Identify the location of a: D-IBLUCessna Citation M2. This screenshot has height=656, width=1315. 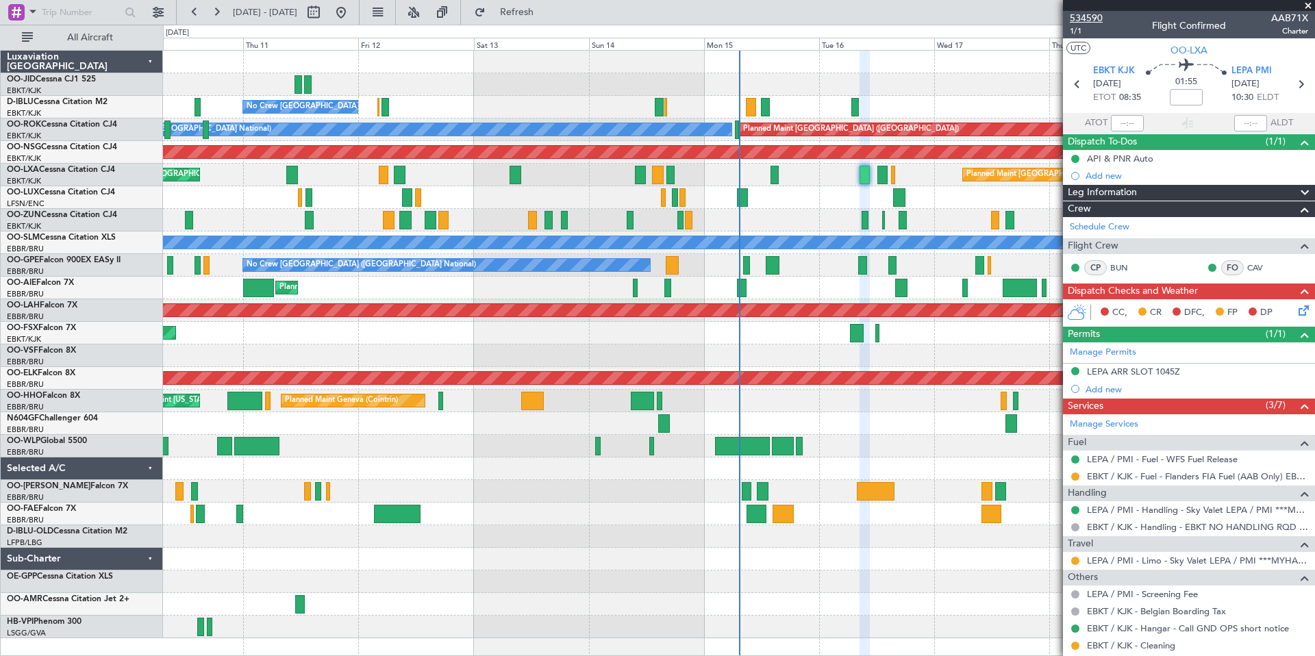
(57, 102).